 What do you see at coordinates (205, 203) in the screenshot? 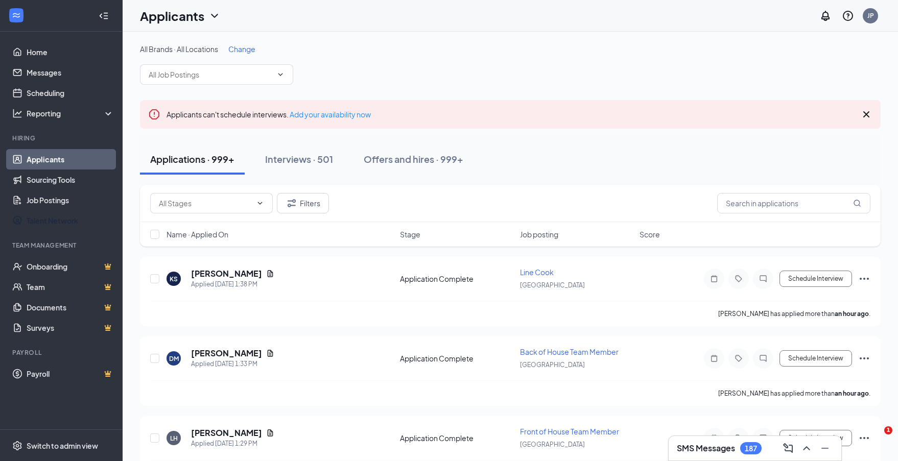
I see `input: All Stages` at bounding box center [205, 203].